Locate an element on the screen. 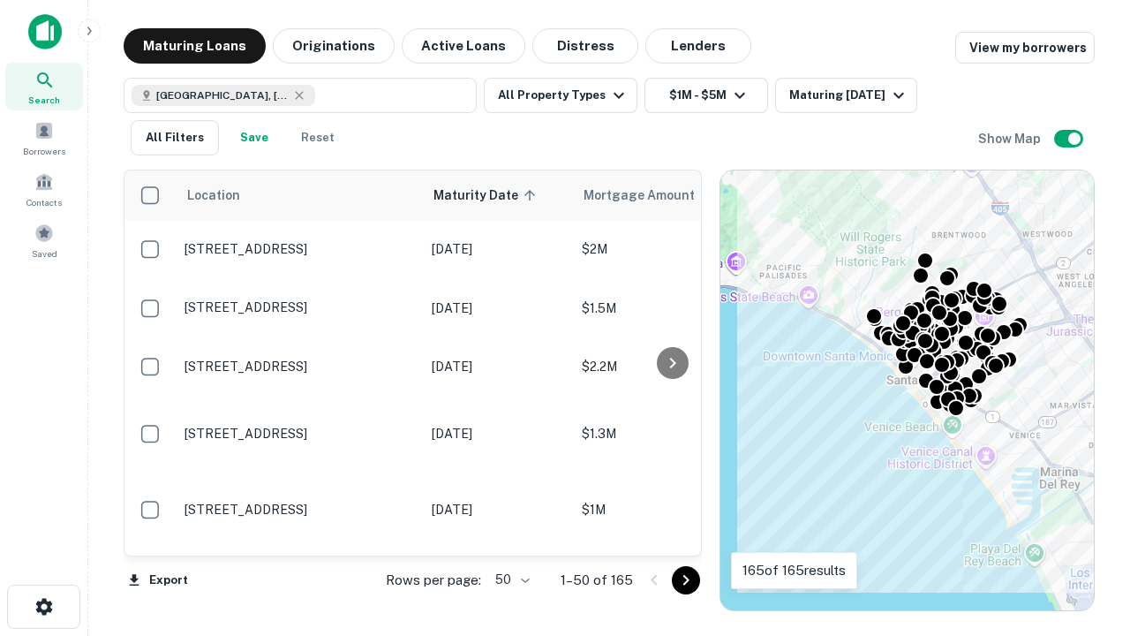 Image resolution: width=1130 pixels, height=636 pixels. th: Location is located at coordinates (299, 195).